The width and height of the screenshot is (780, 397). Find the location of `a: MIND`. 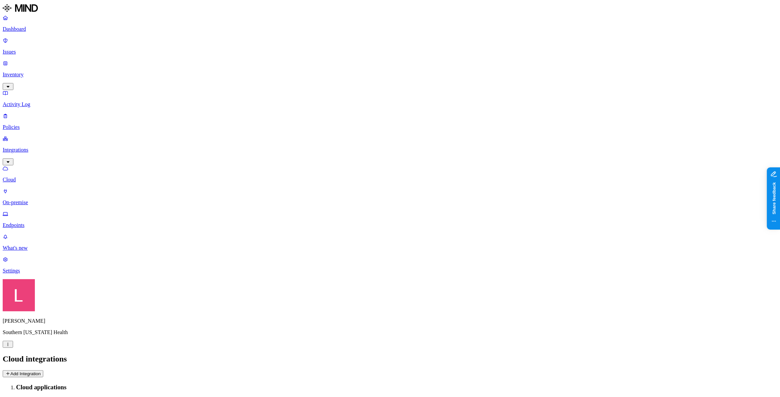

a: MIND is located at coordinates (390, 9).